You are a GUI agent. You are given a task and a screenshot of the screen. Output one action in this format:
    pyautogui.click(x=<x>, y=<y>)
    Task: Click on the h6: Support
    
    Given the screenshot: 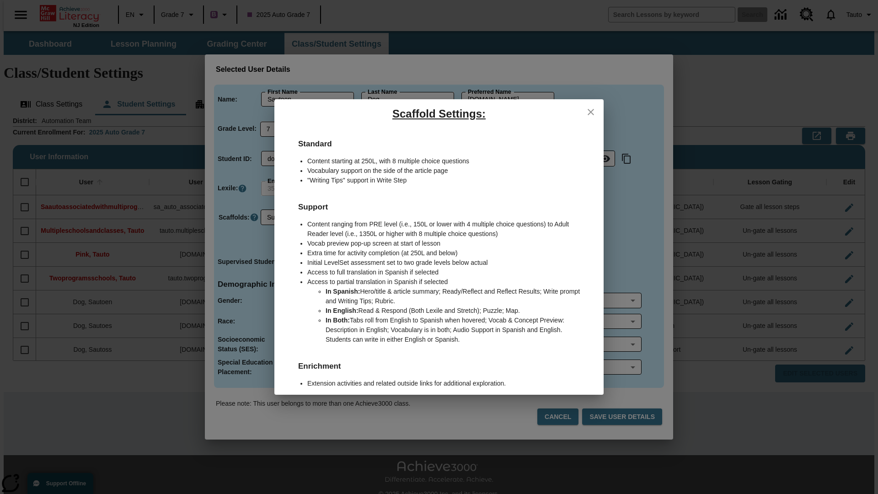 What is the action you would take?
    pyautogui.click(x=439, y=202)
    